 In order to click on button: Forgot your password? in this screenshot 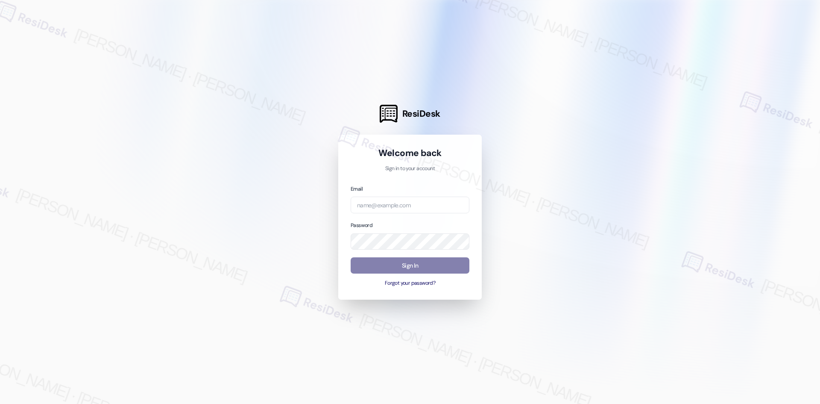, I will do `click(410, 283)`.